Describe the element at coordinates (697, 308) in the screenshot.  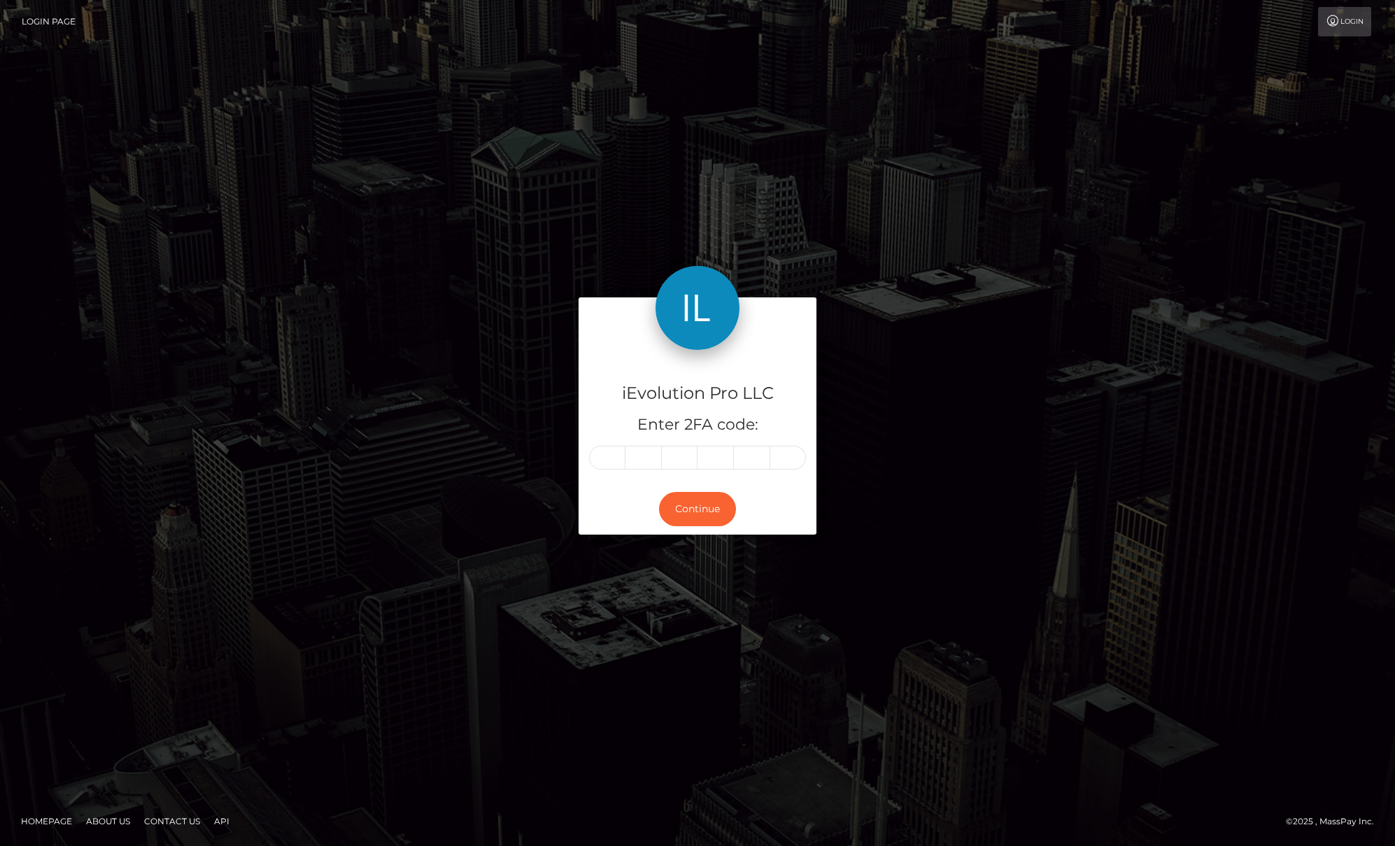
I see `img: iEvolution Pro LLC` at that location.